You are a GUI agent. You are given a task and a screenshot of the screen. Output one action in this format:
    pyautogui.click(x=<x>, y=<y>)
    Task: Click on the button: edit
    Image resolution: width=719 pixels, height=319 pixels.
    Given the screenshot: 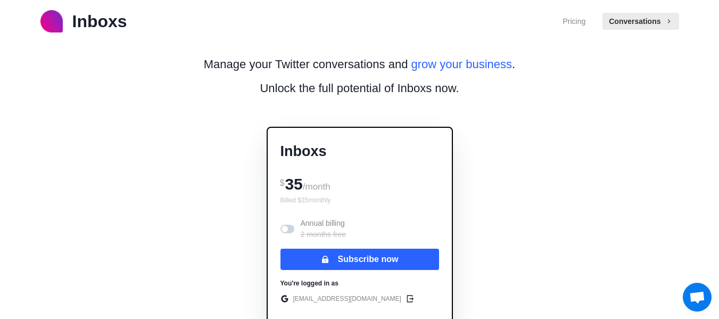 What is the action you would take?
    pyautogui.click(x=410, y=299)
    